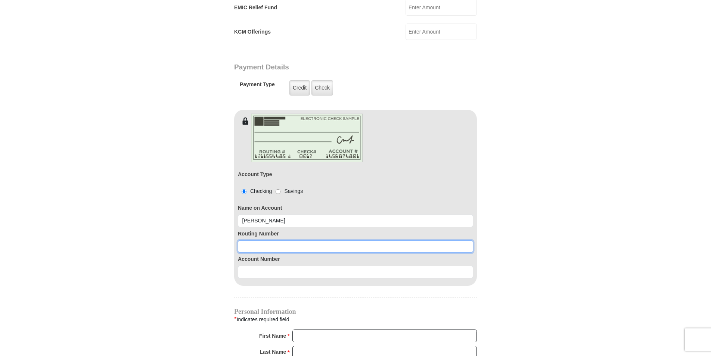 Image resolution: width=711 pixels, height=356 pixels. Describe the element at coordinates (307, 138) in the screenshot. I see `img: check-en.png` at that location.